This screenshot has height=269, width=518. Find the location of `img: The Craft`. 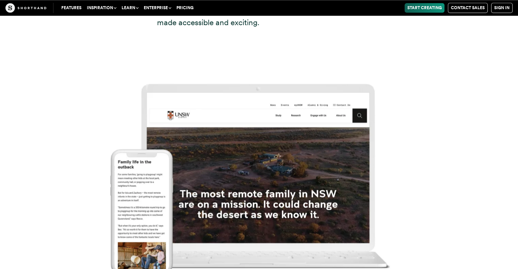

img: The Craft is located at coordinates (26, 8).